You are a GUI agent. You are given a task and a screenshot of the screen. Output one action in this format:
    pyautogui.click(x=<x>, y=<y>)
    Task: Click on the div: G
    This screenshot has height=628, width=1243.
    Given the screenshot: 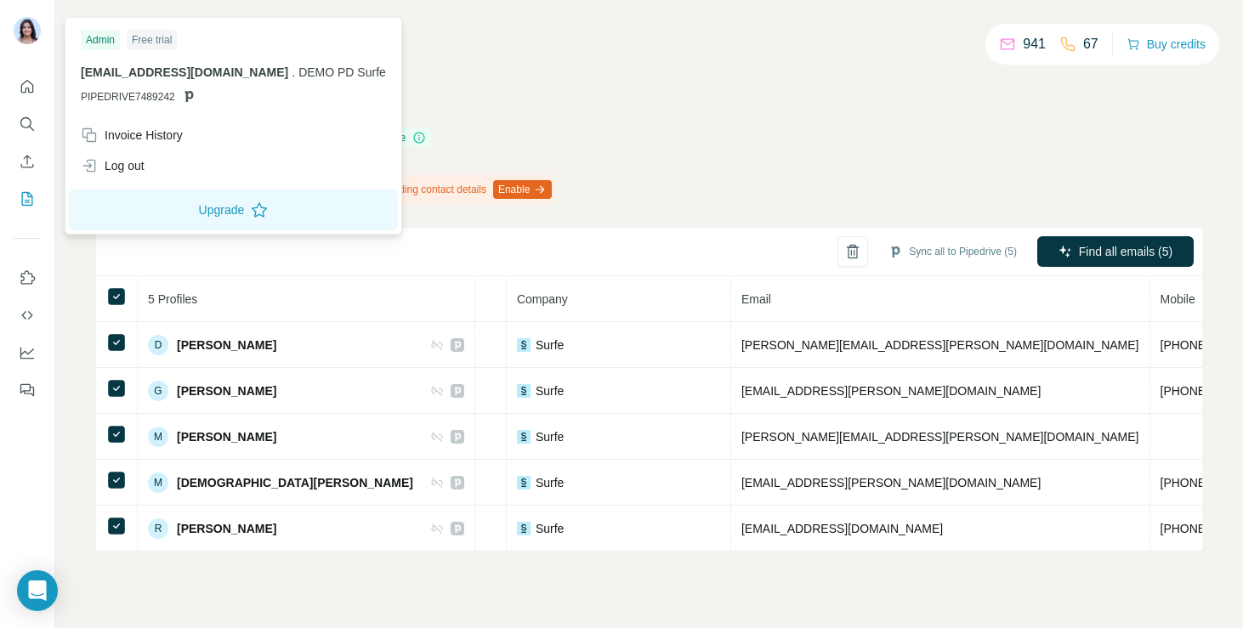 What is the action you would take?
    pyautogui.click(x=158, y=391)
    